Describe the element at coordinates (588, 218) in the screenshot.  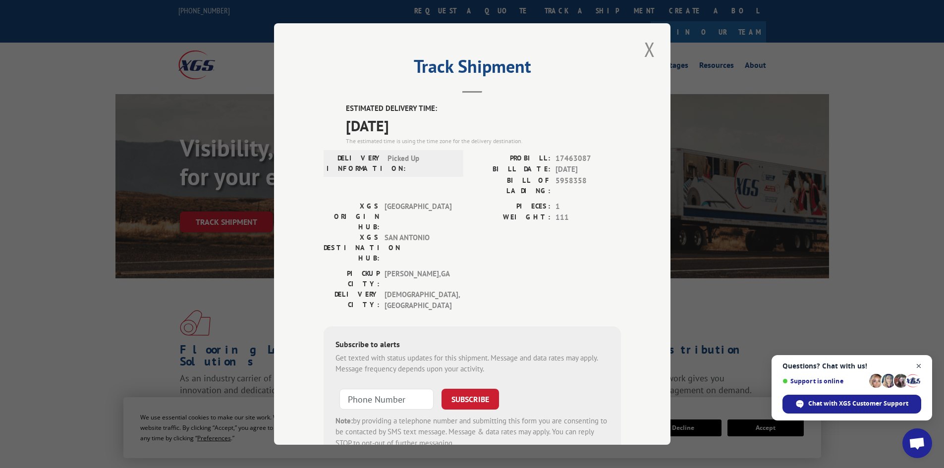
I see `span: 111` at that location.